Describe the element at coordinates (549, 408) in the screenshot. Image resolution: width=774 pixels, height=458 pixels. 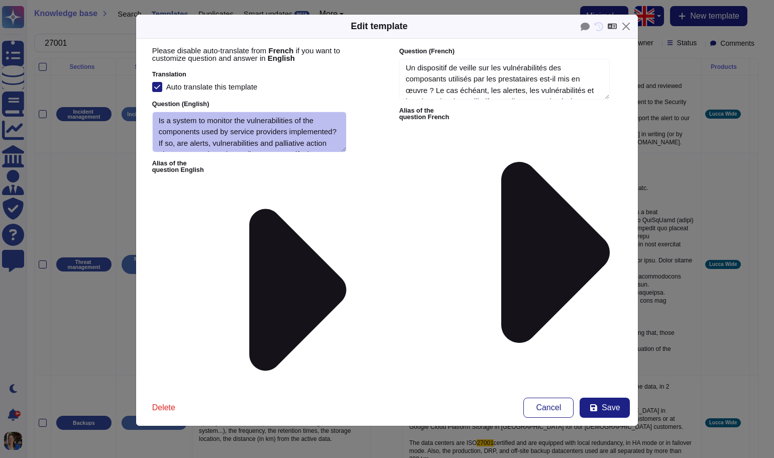
I see `button: Cancel` at that location.